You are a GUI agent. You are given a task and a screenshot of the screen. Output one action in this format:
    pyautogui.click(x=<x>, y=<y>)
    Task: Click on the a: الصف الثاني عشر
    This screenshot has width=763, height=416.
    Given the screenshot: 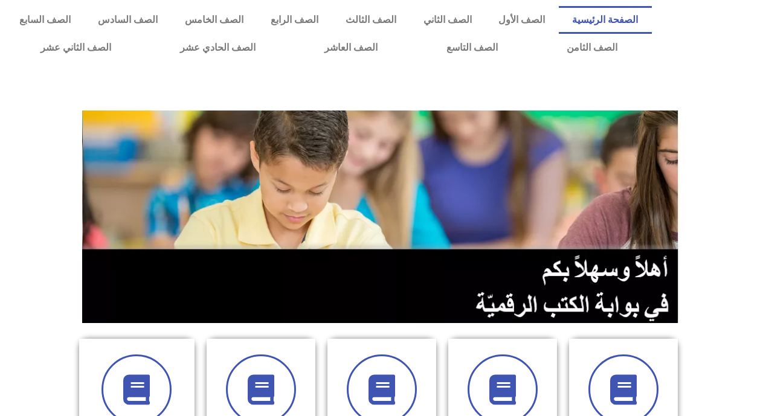 What is the action you would take?
    pyautogui.click(x=75, y=48)
    